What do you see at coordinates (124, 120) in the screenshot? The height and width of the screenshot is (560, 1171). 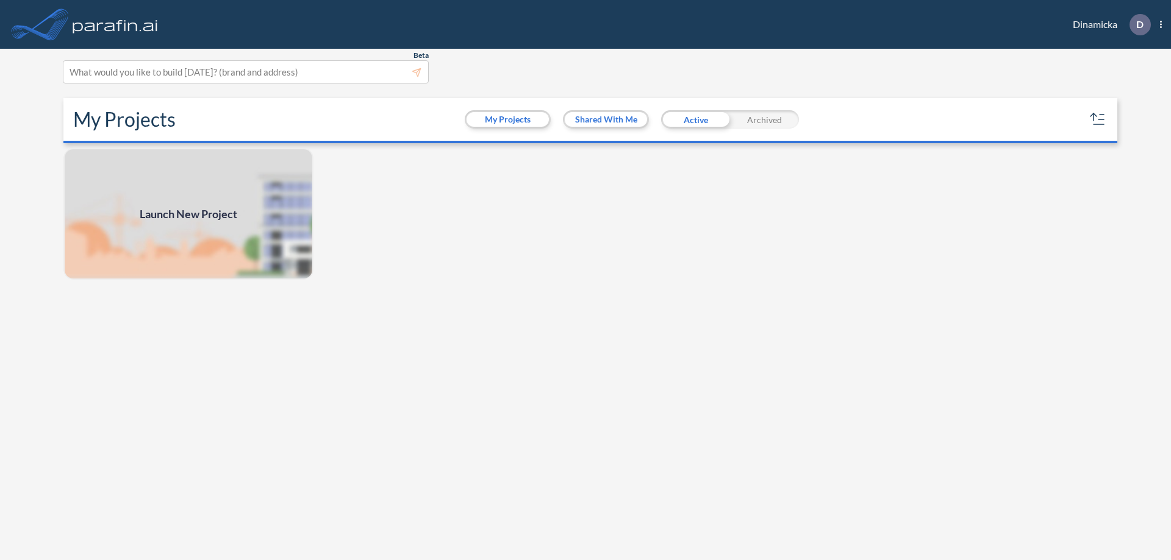 I see `h2: My Projects` at bounding box center [124, 120].